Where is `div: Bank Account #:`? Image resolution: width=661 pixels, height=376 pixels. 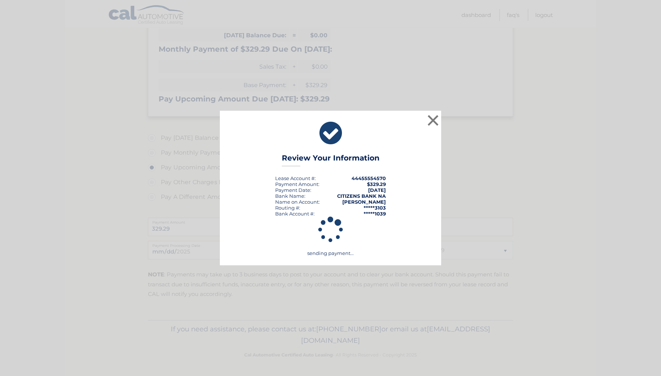
div: Bank Account #: is located at coordinates (295, 214).